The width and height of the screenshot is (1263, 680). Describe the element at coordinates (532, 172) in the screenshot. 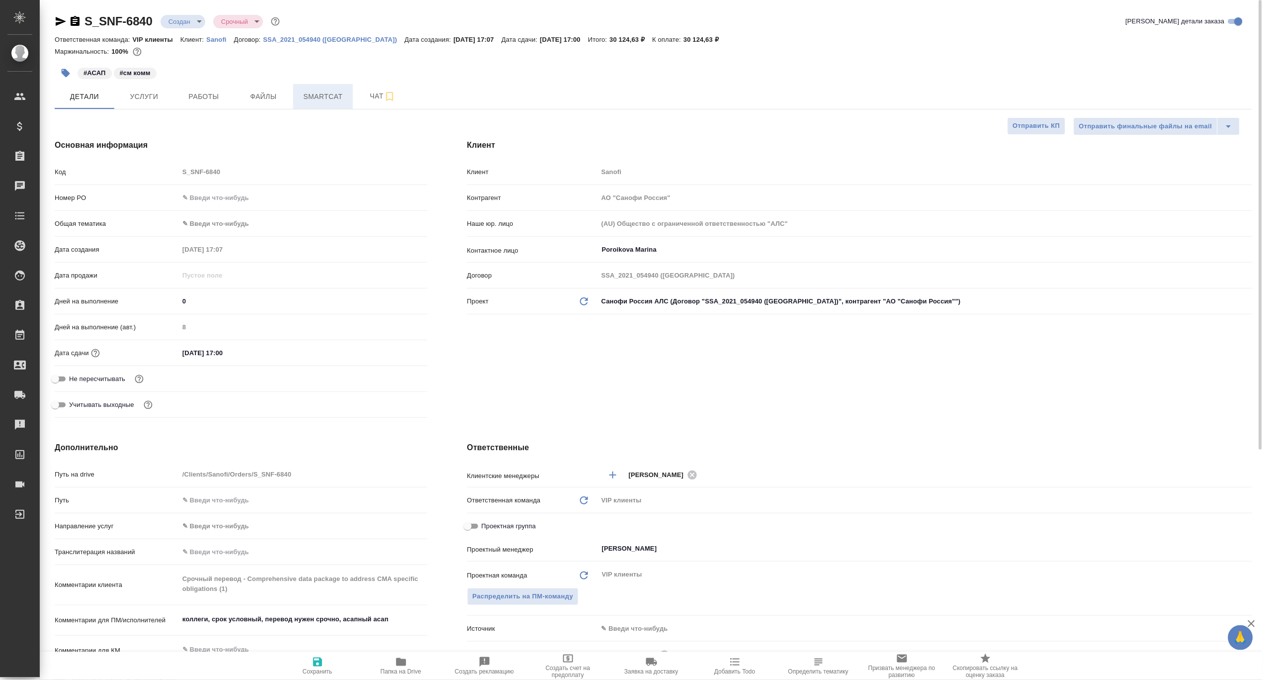

I see `p: Клиент` at that location.